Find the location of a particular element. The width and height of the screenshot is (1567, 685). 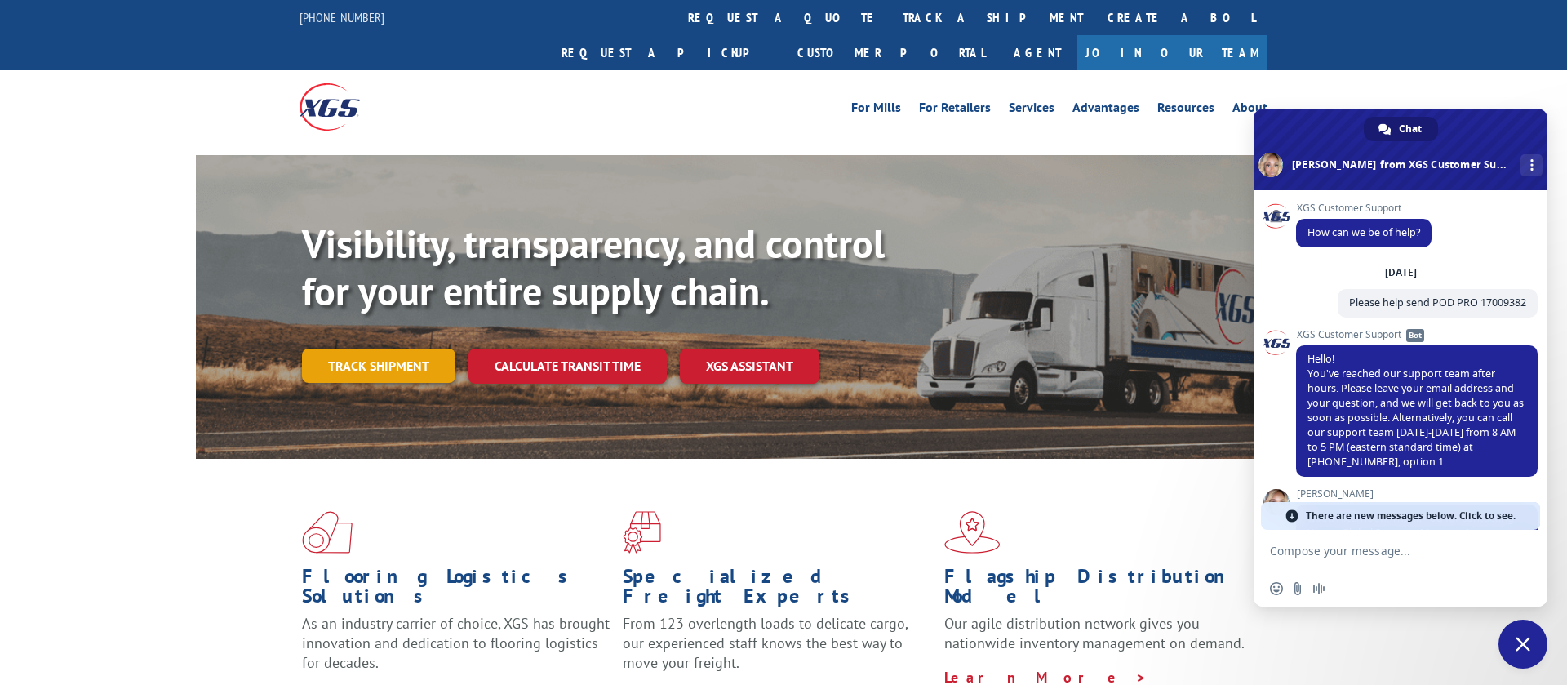

span: Bot is located at coordinates (1415, 335).